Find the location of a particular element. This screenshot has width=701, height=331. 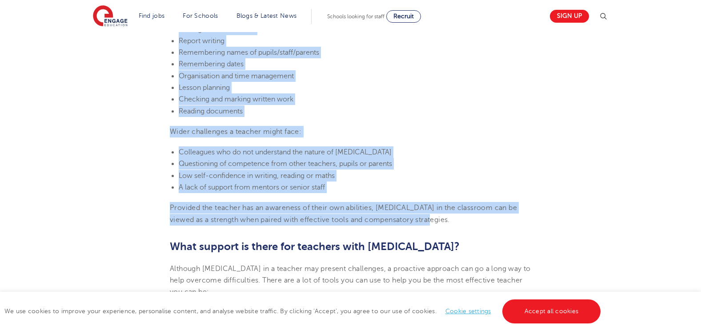

span: Schools looking for staff is located at coordinates (356, 16).